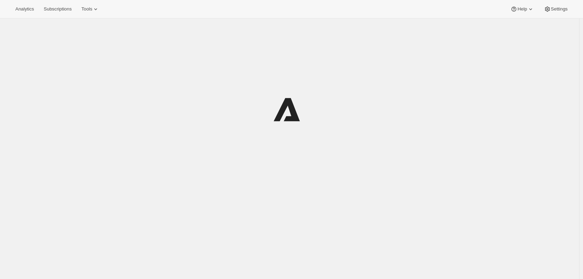  What do you see at coordinates (58, 9) in the screenshot?
I see `span: Subscriptions` at bounding box center [58, 9].